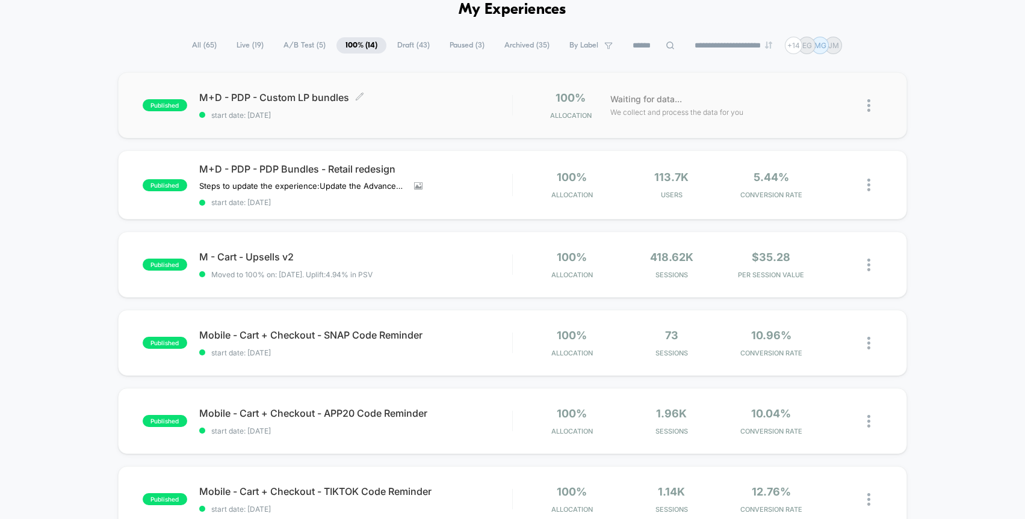 This screenshot has height=519, width=1025. Describe the element at coordinates (250, 45) in the screenshot. I see `span: Live ( 19 )` at that location.